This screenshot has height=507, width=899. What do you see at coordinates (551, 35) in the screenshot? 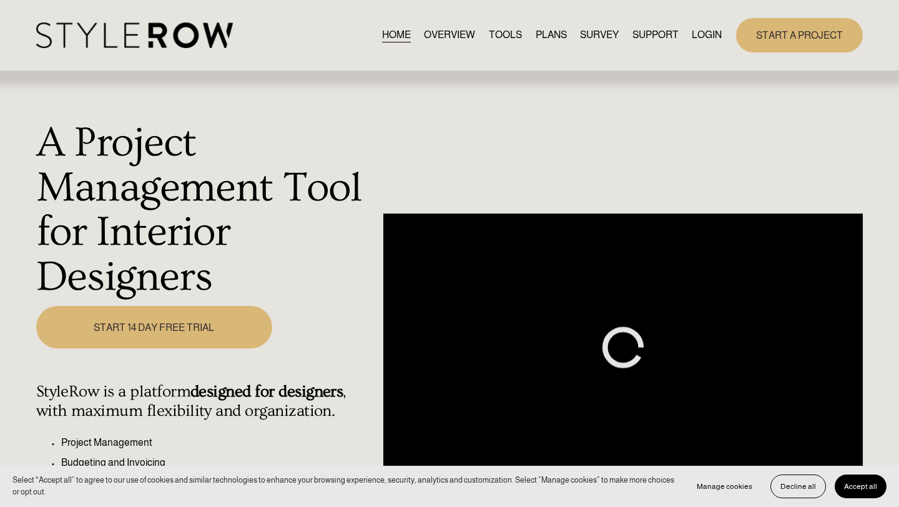
I see `a: PLANS` at bounding box center [551, 35].